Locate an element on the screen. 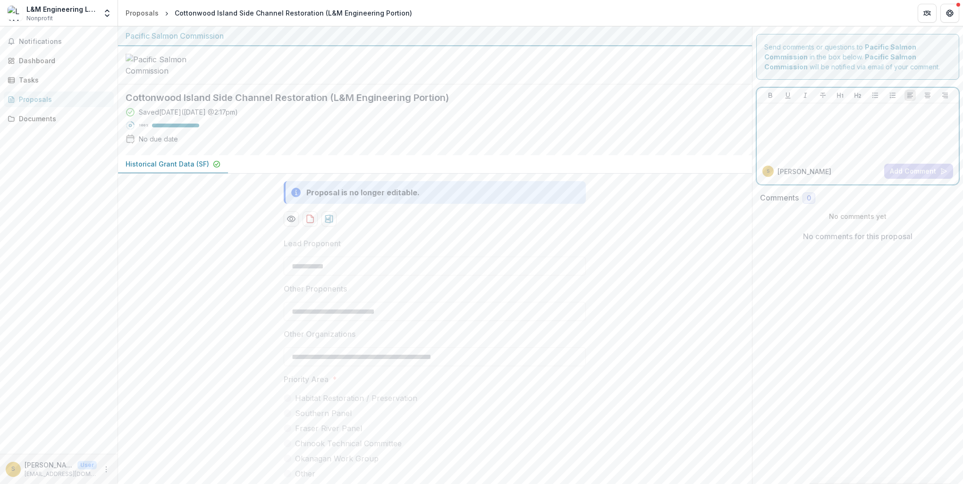 The width and height of the screenshot is (963, 484). p: Historical Grant Data (SF) is located at coordinates (167, 164).